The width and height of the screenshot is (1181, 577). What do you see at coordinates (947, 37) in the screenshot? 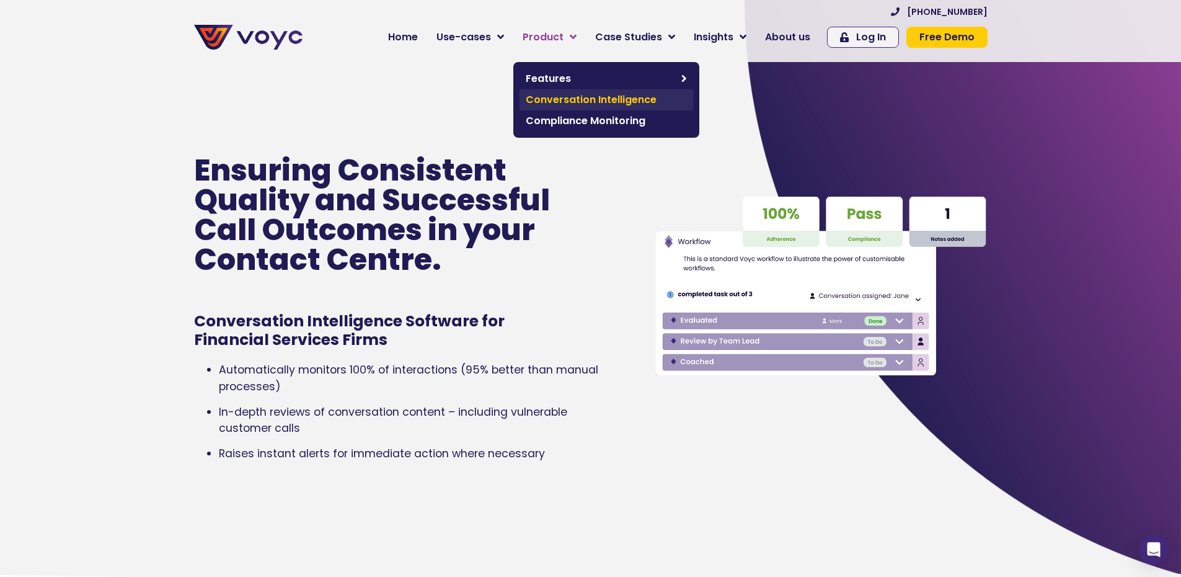
I see `span: Free Demo` at bounding box center [947, 37].